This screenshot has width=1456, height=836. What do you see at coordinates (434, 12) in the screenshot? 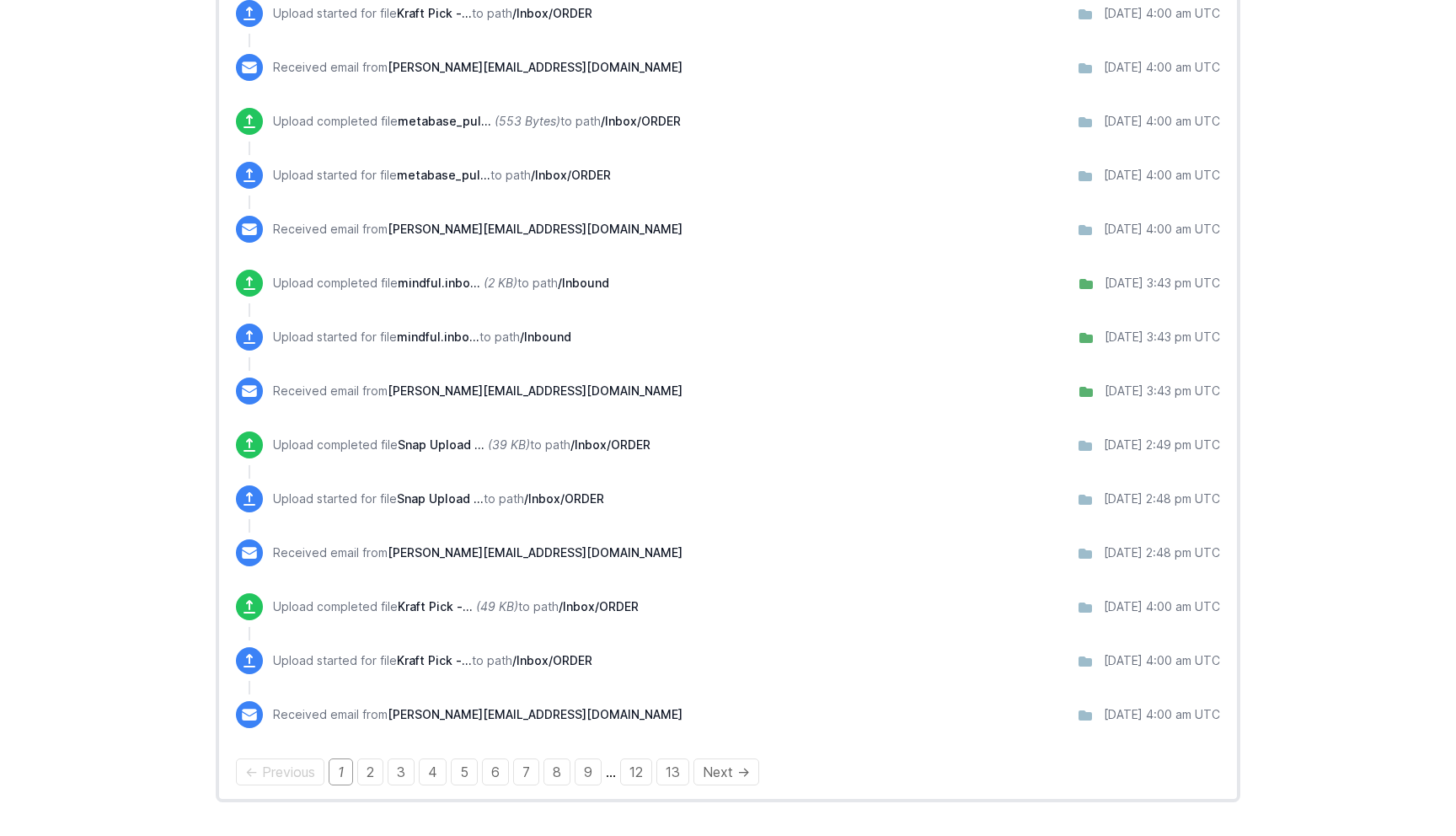
I see `span: Kraft Pick - Mindful Chef.csv` at bounding box center [434, 12].